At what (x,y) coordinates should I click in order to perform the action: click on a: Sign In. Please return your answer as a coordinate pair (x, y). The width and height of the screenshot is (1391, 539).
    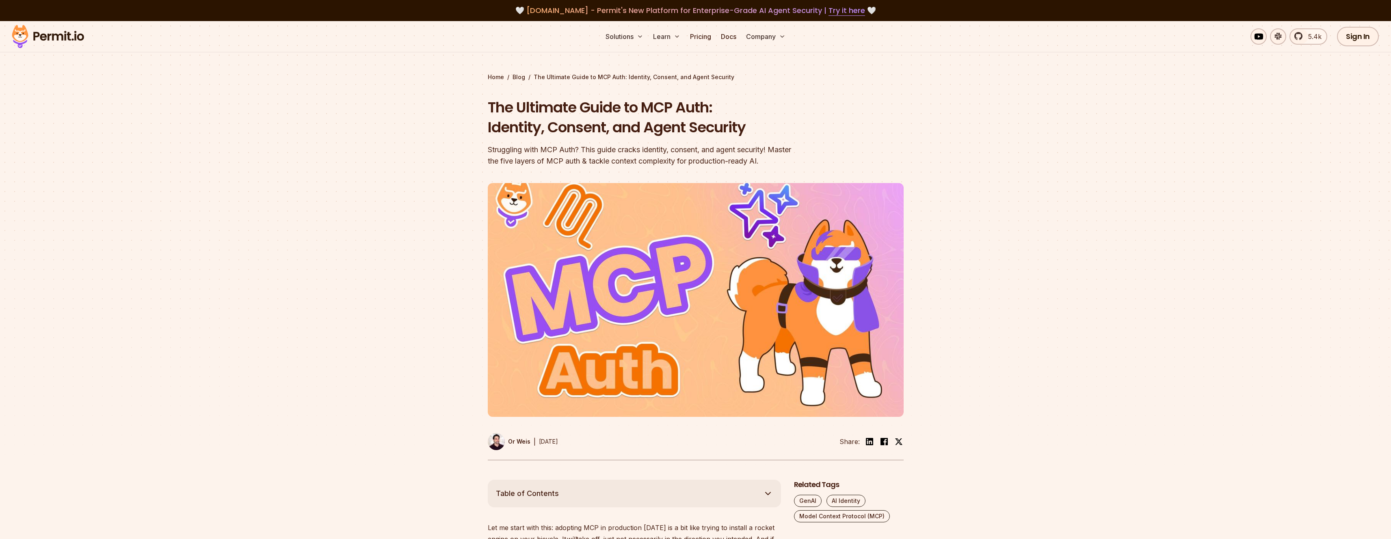
    Looking at the image, I should click on (1357, 37).